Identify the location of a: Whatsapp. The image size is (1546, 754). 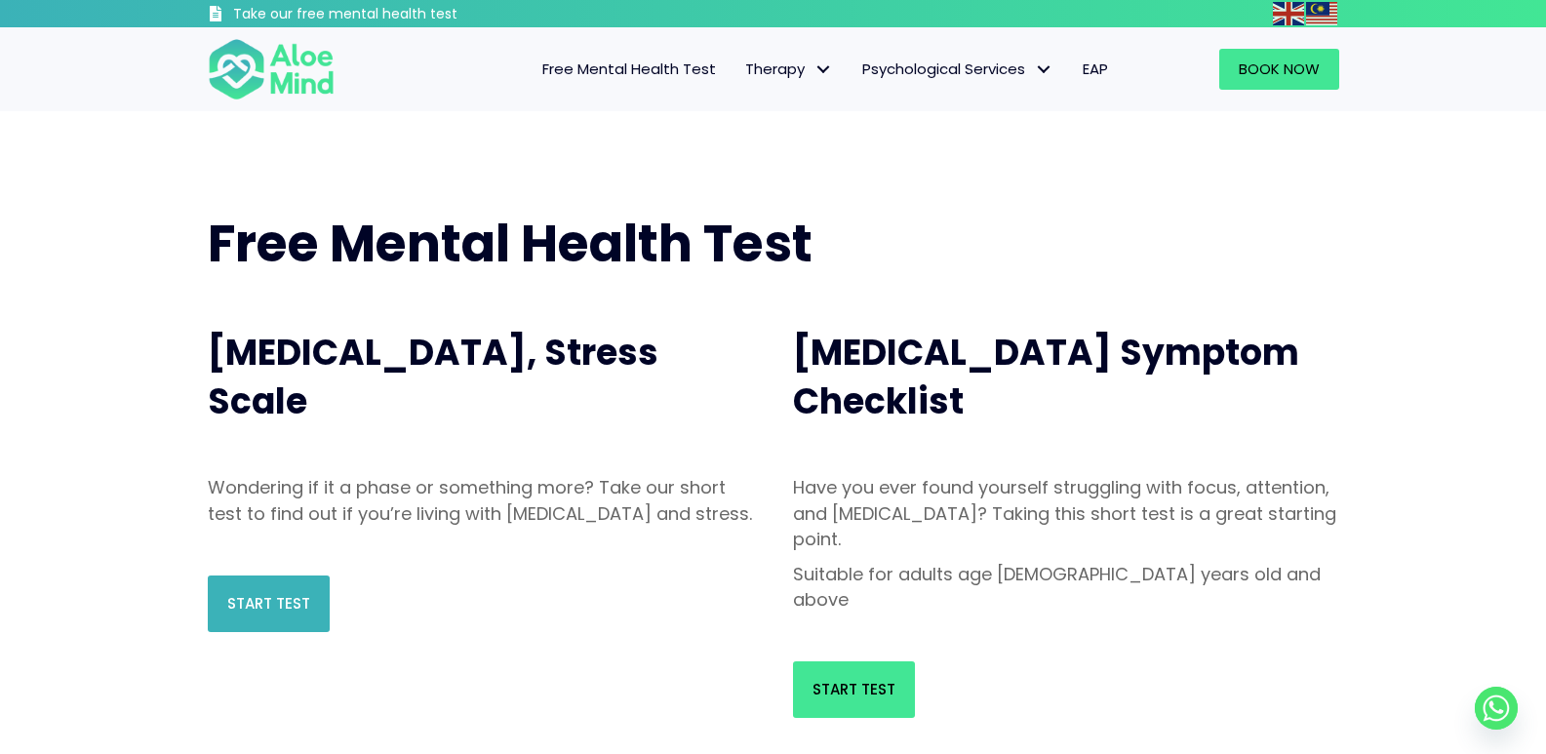
(1496, 708).